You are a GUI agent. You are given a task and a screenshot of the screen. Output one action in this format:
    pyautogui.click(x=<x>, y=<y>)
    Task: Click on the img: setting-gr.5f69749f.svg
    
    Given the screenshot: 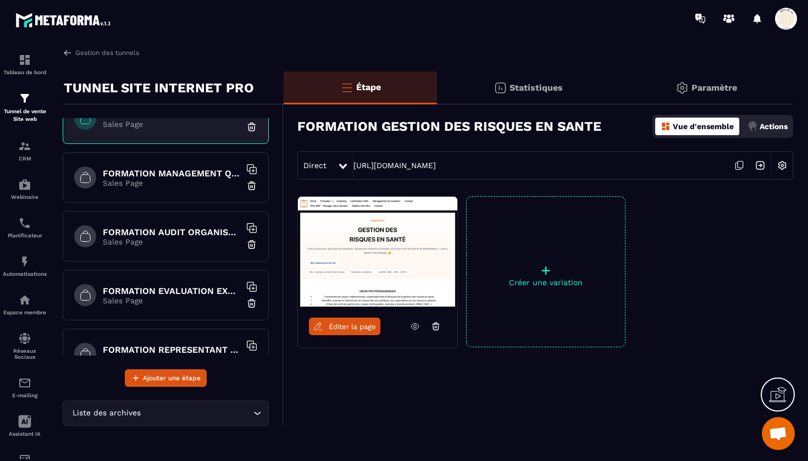 What is the action you would take?
    pyautogui.click(x=682, y=88)
    